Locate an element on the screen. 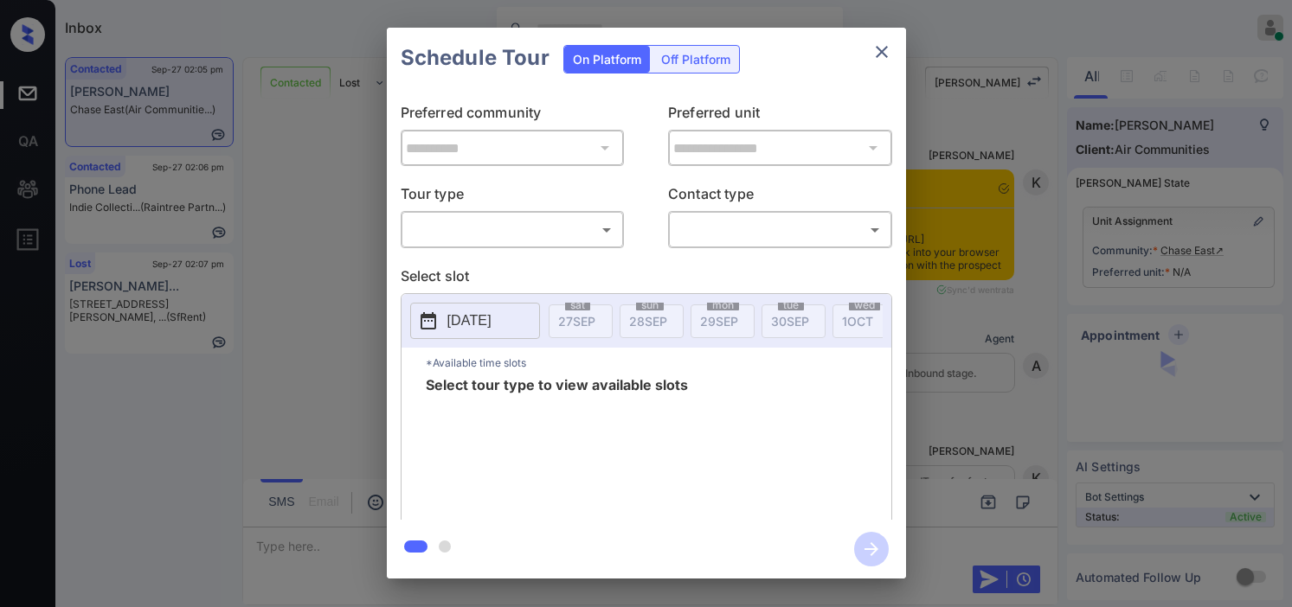 This screenshot has height=607, width=1292. p: Select slot is located at coordinates (646, 279).